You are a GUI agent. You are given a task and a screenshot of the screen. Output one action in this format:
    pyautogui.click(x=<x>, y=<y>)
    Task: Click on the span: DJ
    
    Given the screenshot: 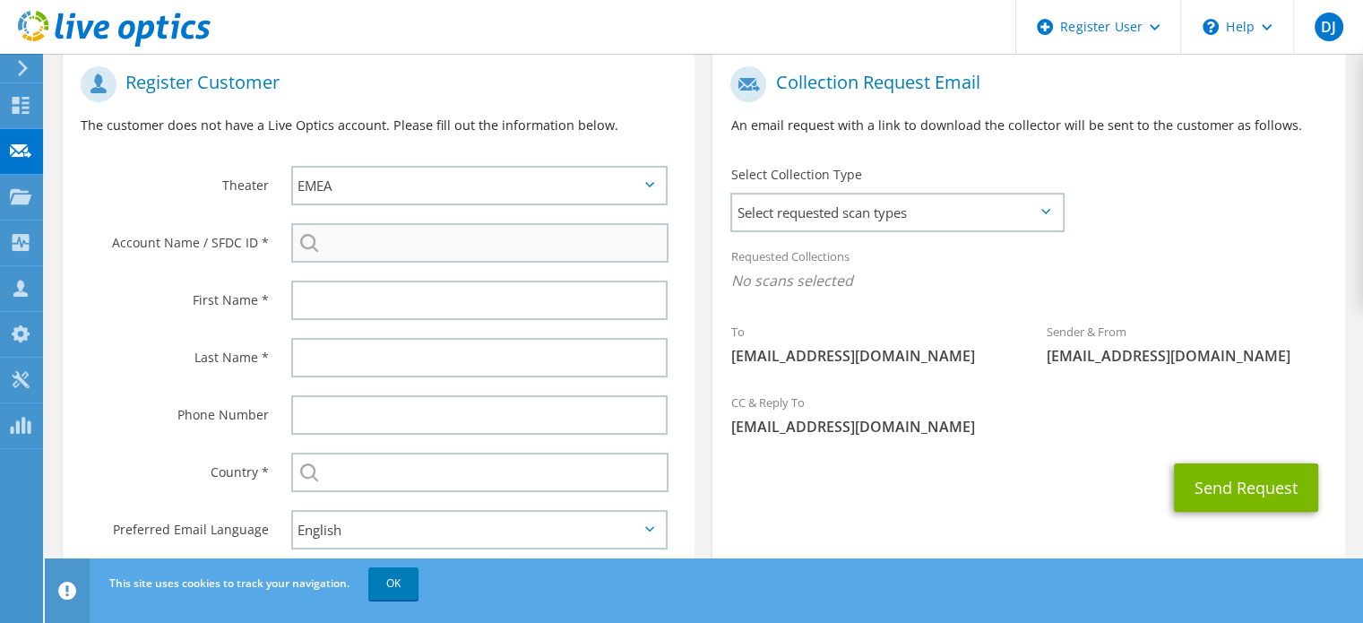 What is the action you would take?
    pyautogui.click(x=1329, y=27)
    